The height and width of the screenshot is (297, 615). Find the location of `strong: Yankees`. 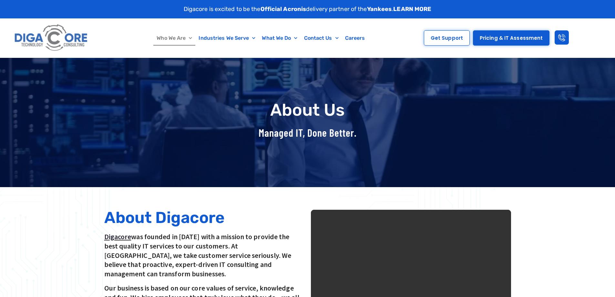

strong: Yankees is located at coordinates (379, 9).